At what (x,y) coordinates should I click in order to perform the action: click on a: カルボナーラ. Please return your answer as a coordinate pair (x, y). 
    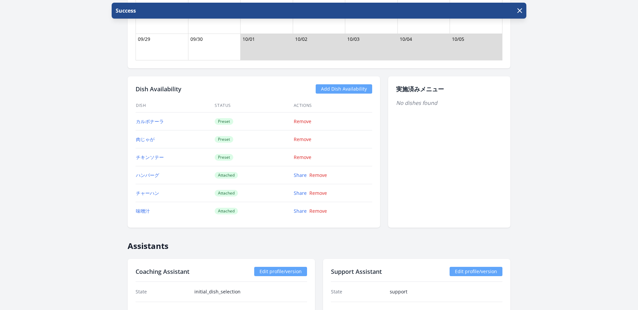
    Looking at the image, I should click on (150, 121).